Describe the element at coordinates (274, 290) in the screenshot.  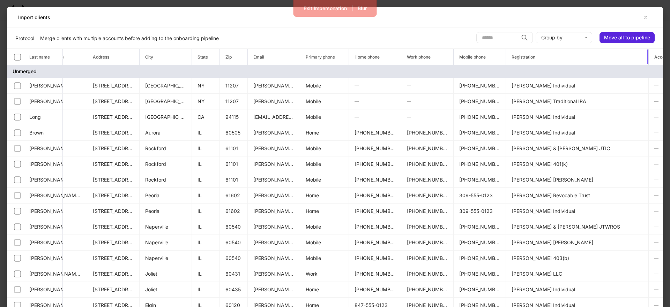
I see `td: chris.taylor@email.com` at that location.